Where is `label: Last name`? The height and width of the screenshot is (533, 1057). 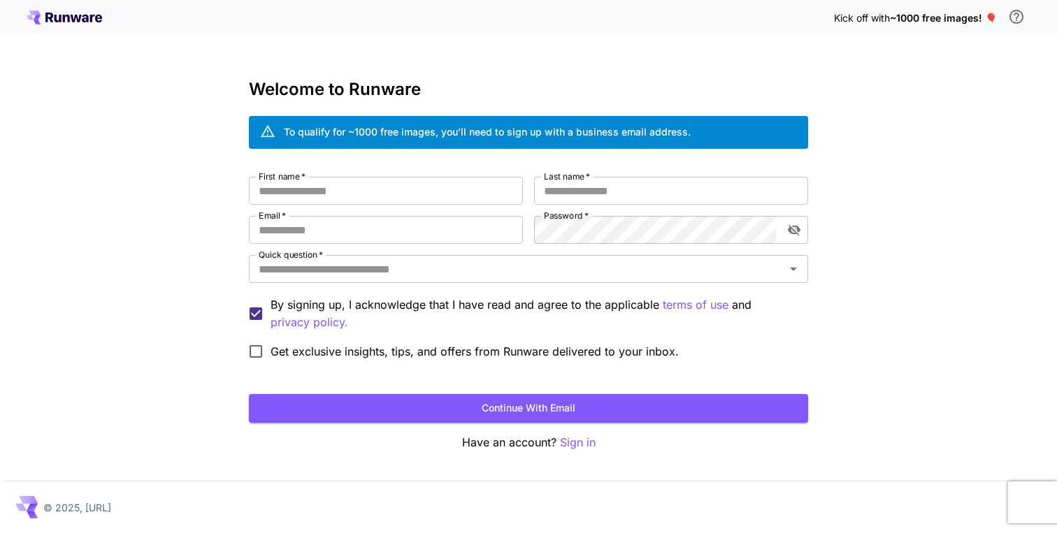
label: Last name is located at coordinates (567, 176).